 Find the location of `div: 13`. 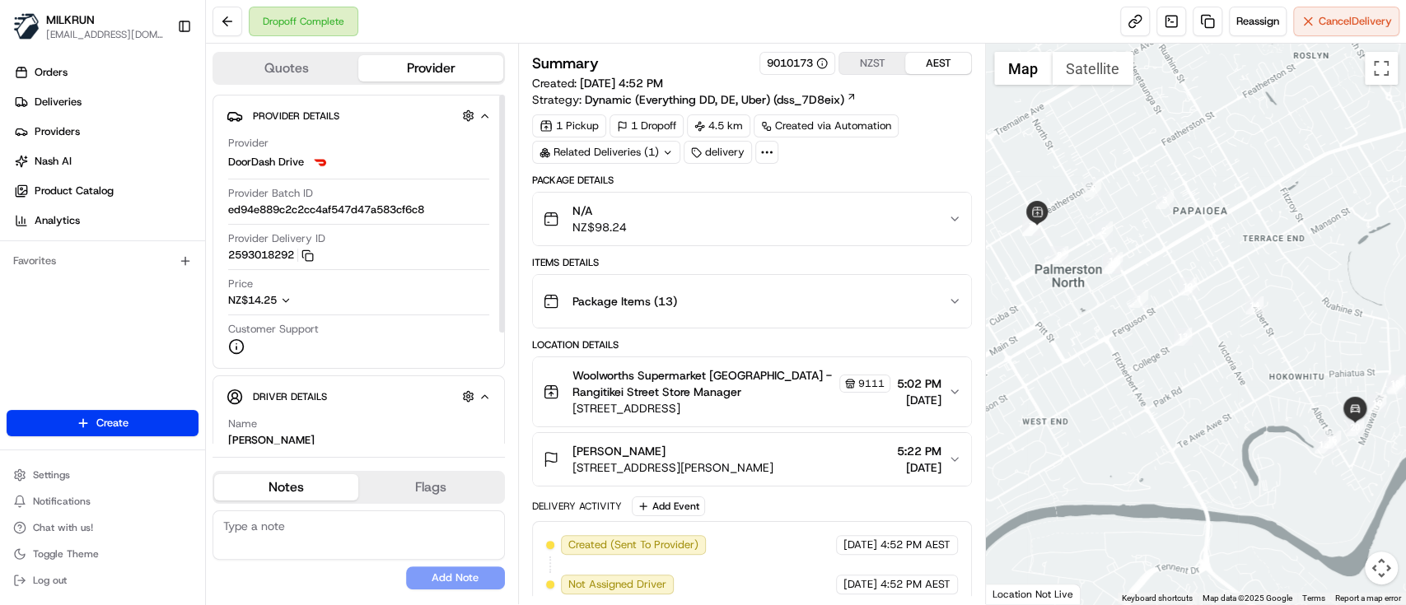

div: 13 is located at coordinates (1182, 337).